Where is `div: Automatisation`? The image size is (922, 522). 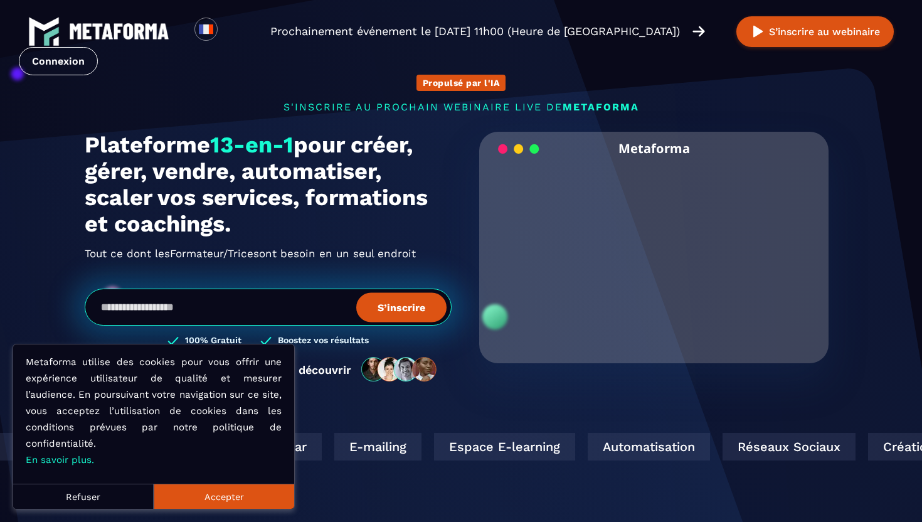 div: Automatisation is located at coordinates (645, 447).